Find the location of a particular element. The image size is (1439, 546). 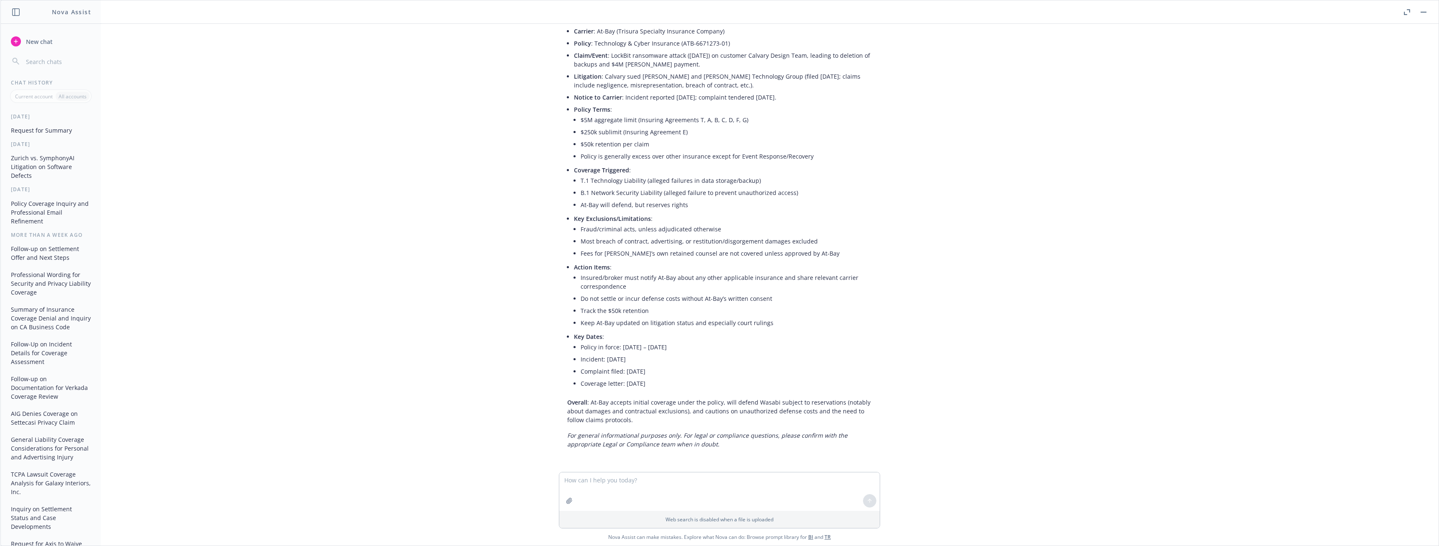

span: Action Items is located at coordinates (592, 267).